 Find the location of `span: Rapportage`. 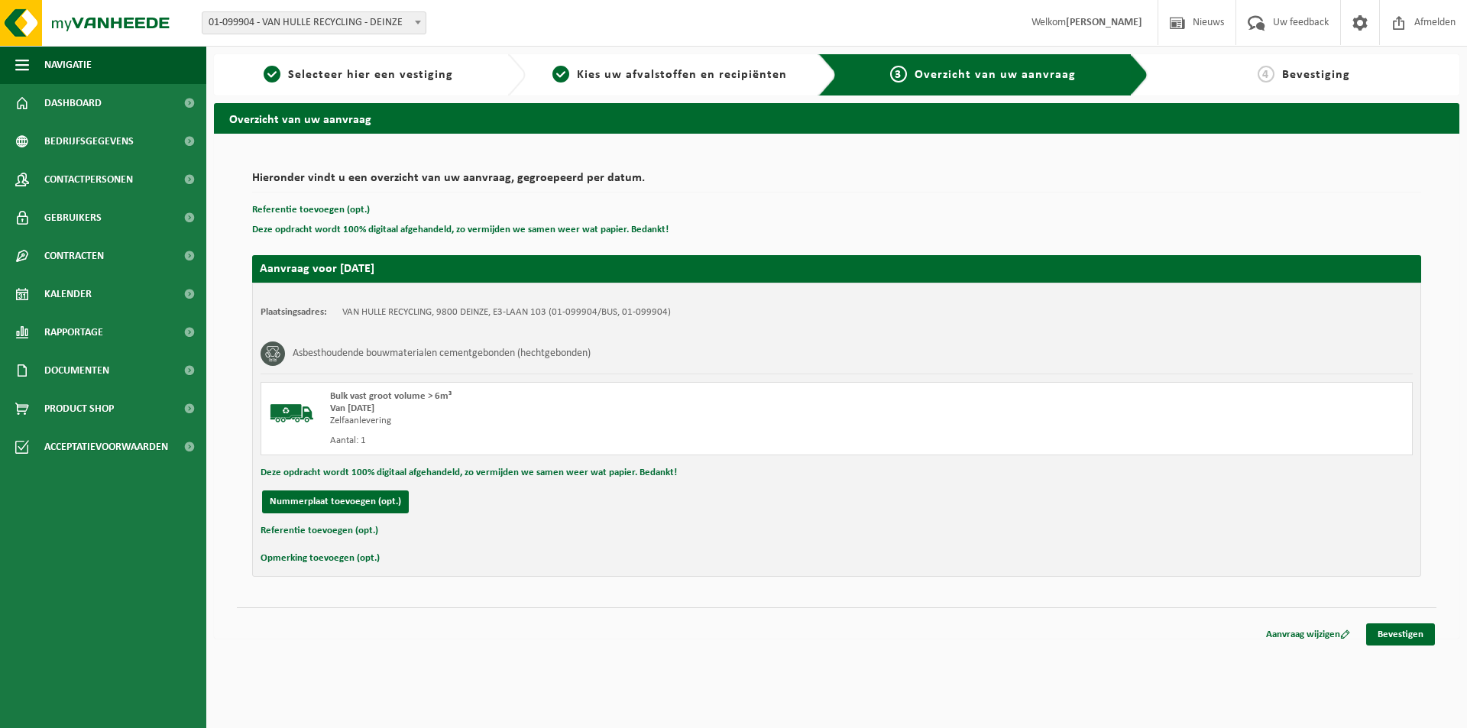

span: Rapportage is located at coordinates (73, 332).